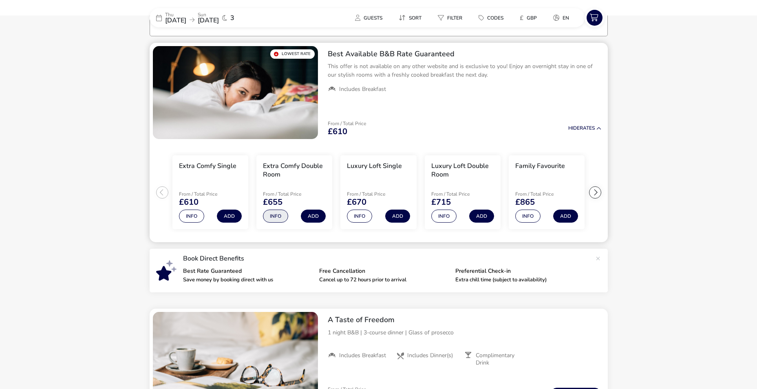  What do you see at coordinates (464, 332) in the screenshot?
I see `p: 1 night B&B | 3-course dinner | Glass of prosecco` at bounding box center [464, 332].